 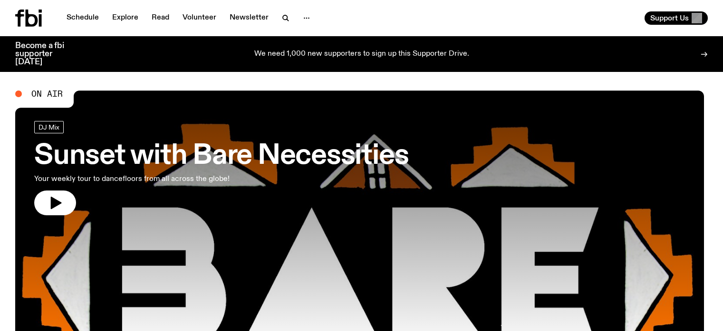 I want to click on a: DJ Mix, so click(x=49, y=127).